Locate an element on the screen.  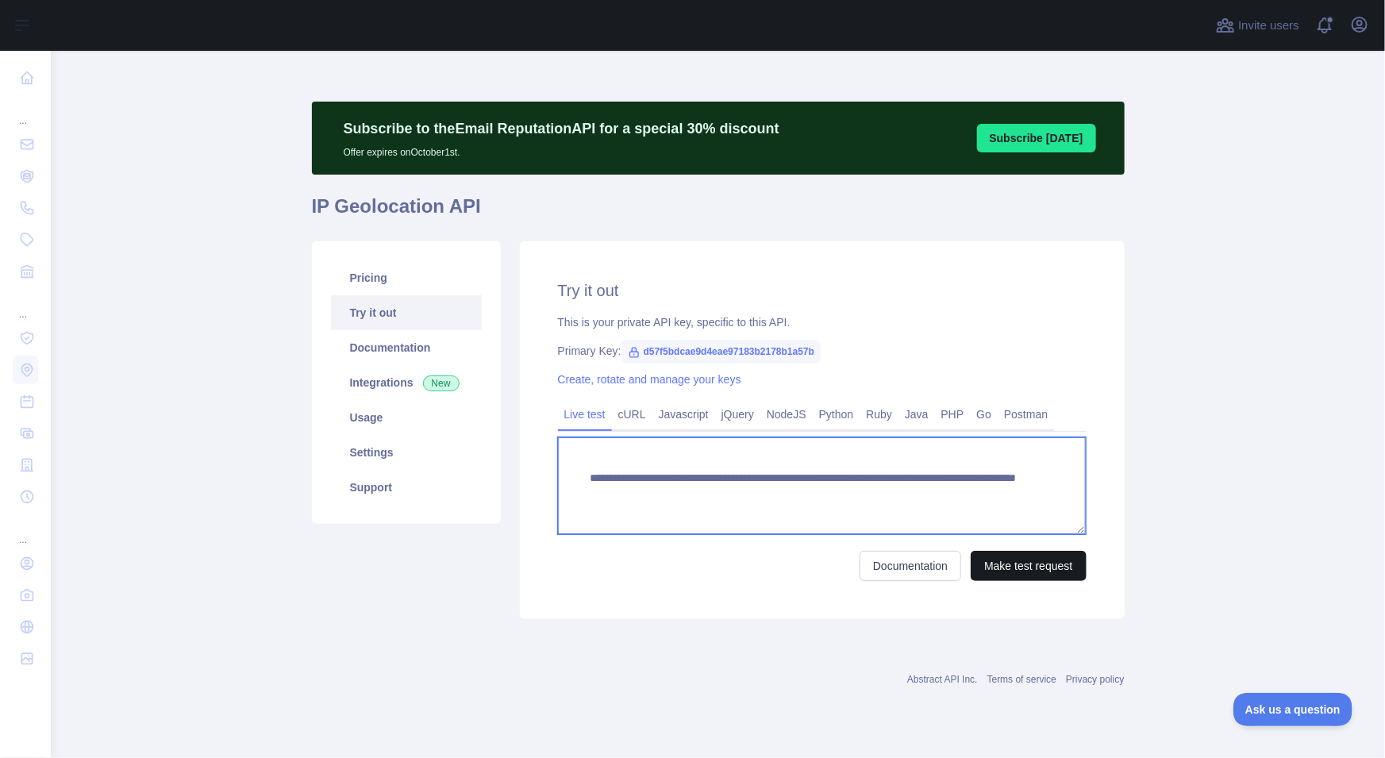
a: Java is located at coordinates (917, 414).